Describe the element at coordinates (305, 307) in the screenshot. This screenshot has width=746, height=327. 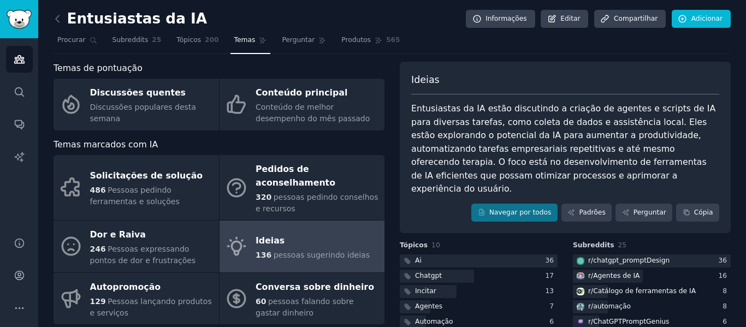
I see `font: pessoas falando sobre gastar dinheiro` at that location.